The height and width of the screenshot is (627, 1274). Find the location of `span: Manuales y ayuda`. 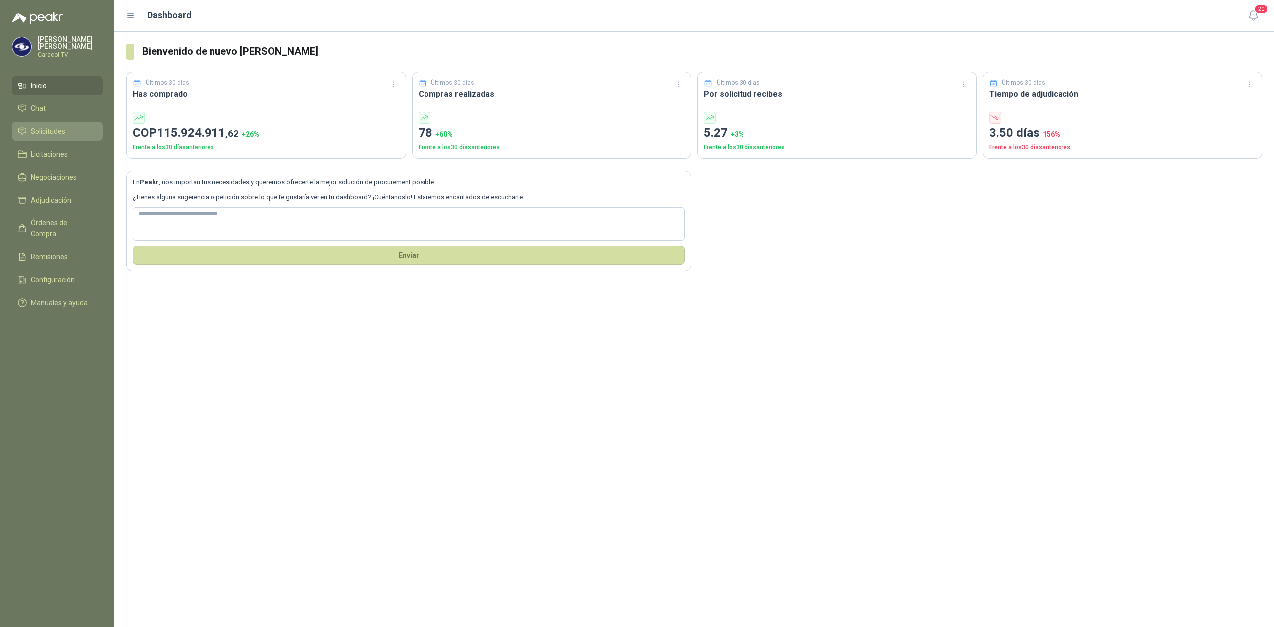

span: Manuales y ayuda is located at coordinates (59, 303).